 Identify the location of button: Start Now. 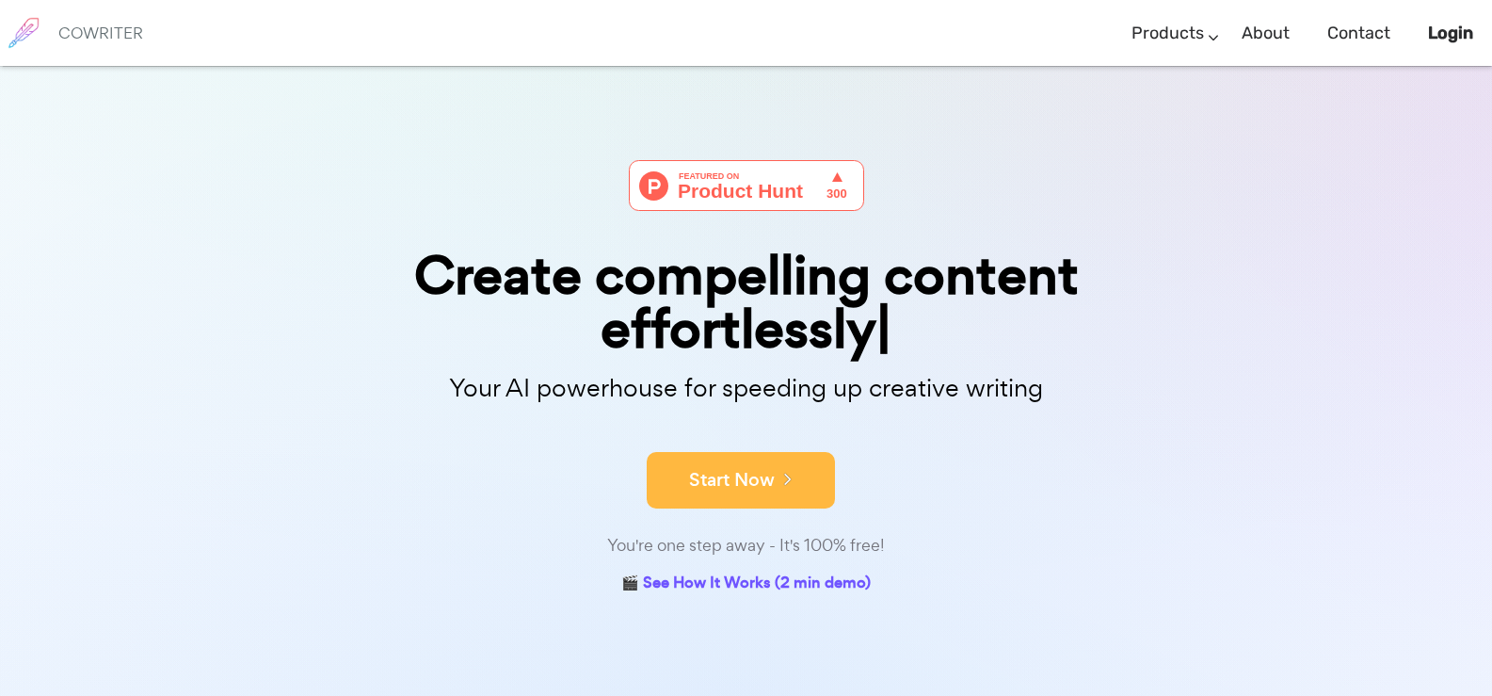
(741, 480).